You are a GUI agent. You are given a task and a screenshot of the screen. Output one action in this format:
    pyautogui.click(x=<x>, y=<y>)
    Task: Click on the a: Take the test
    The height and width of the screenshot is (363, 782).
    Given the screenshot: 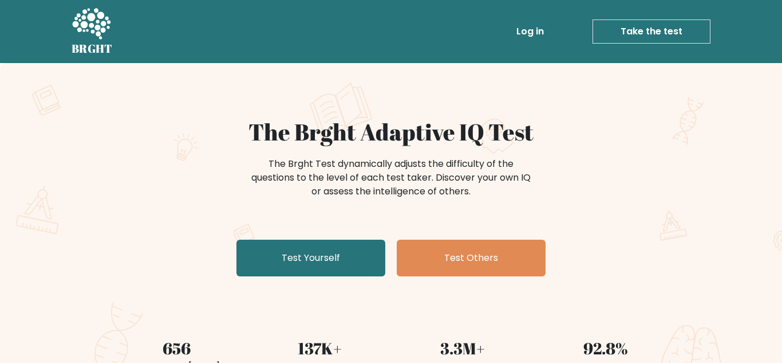 What is the action you would take?
    pyautogui.click(x=652, y=31)
    